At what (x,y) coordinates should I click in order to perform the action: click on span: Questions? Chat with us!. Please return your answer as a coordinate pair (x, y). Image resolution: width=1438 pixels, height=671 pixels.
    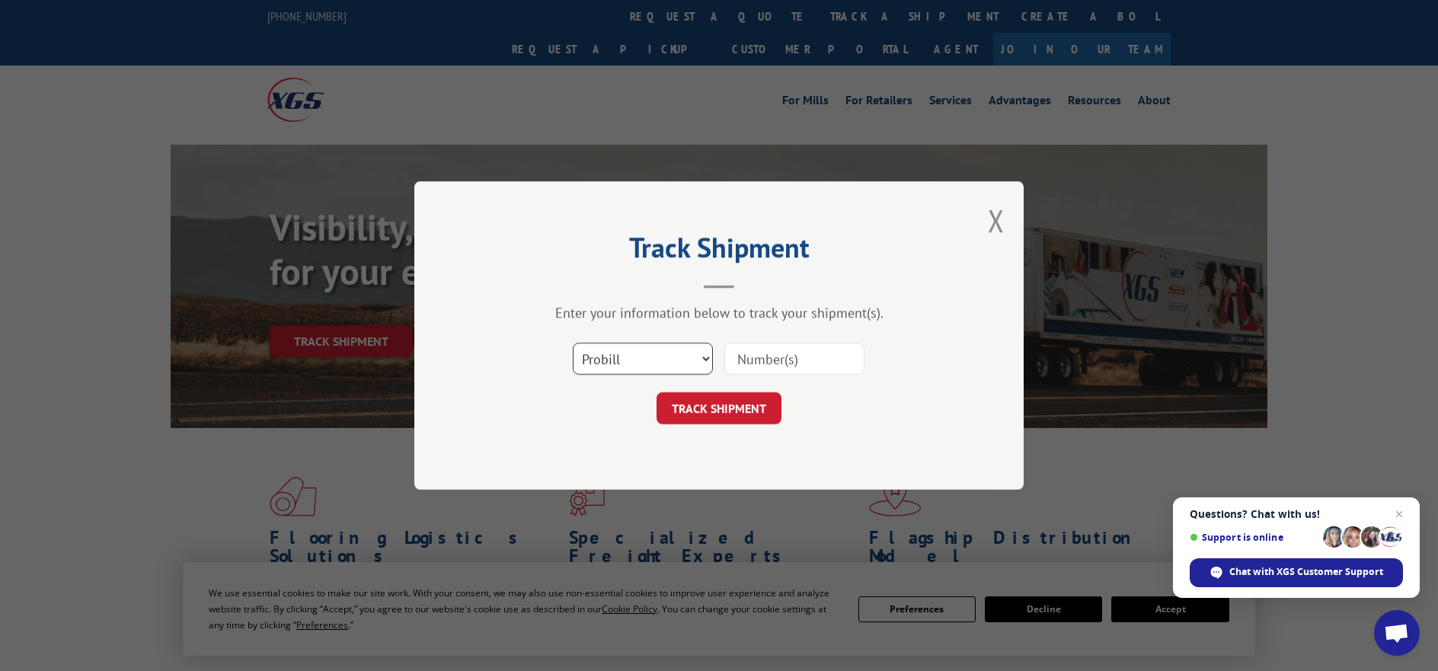
    Looking at the image, I should click on (1296, 514).